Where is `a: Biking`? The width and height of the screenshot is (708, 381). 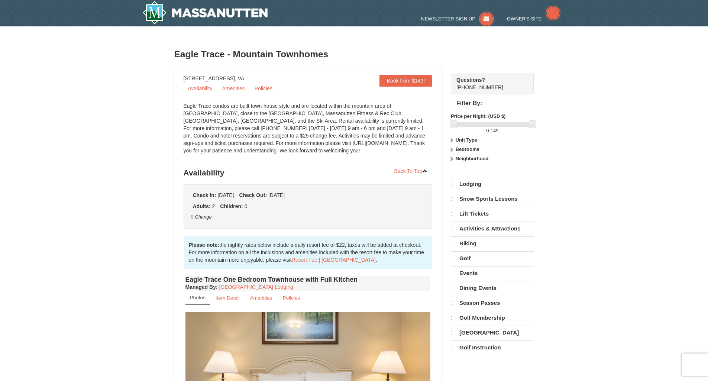
a: Biking is located at coordinates (492, 243).